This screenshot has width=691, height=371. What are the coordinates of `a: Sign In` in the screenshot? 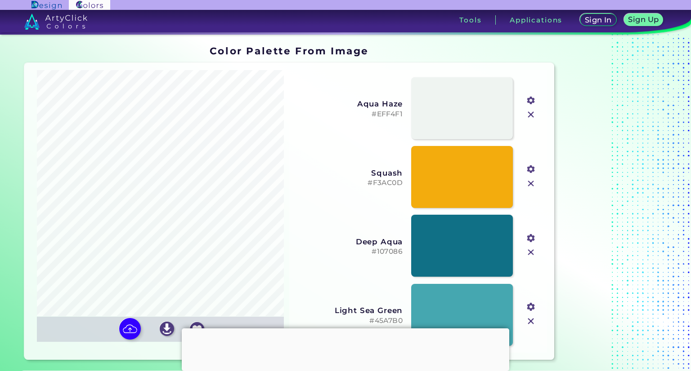 It's located at (598, 20).